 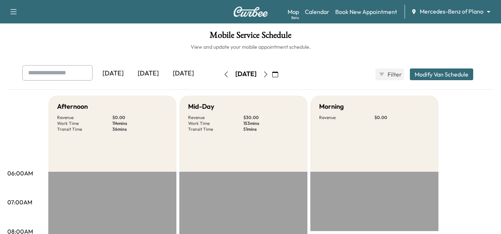 What do you see at coordinates (250, 12) in the screenshot?
I see `img: Curbee Logo` at bounding box center [250, 12].